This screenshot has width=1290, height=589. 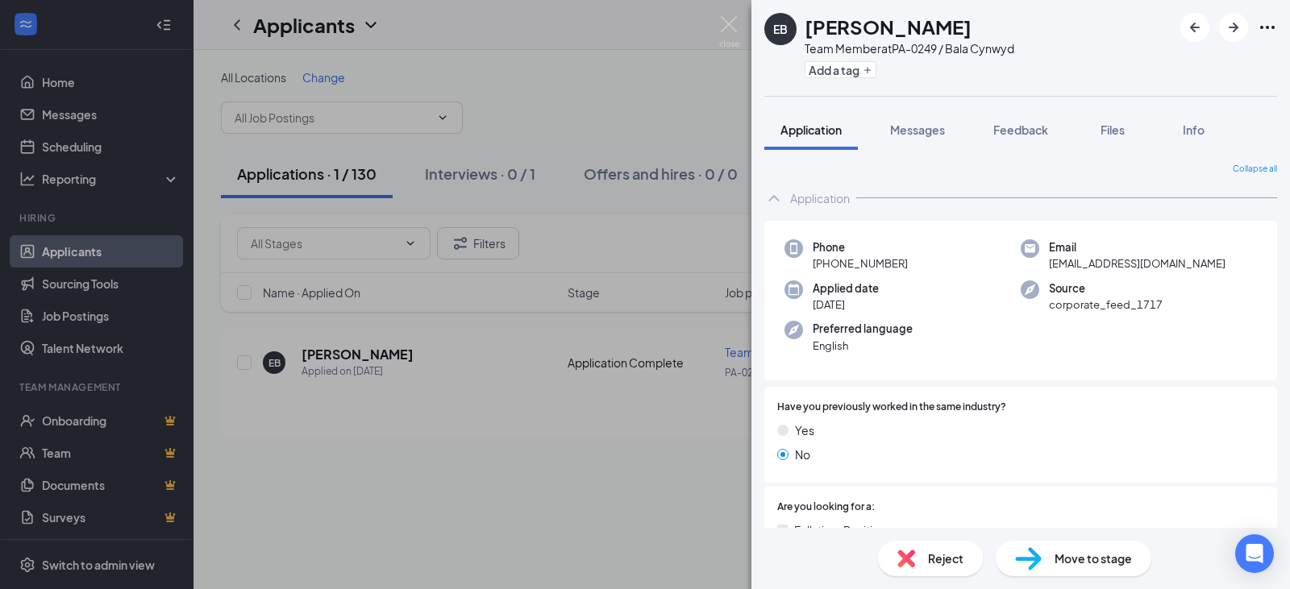 What do you see at coordinates (1093, 559) in the screenshot?
I see `span: Move to stage` at bounding box center [1093, 559].